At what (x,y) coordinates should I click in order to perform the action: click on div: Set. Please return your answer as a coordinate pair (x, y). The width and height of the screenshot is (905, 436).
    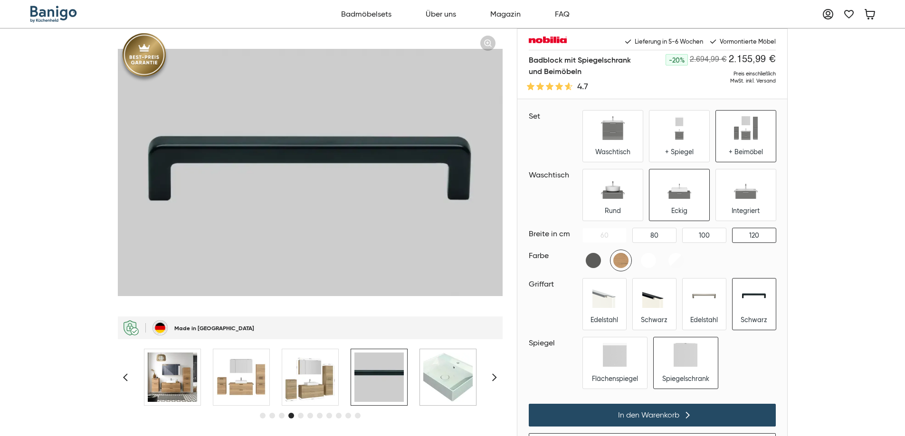
    Looking at the image, I should click on (553, 116).